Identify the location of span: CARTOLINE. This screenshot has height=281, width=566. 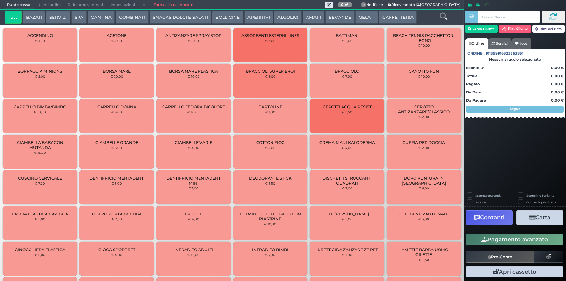
(270, 107).